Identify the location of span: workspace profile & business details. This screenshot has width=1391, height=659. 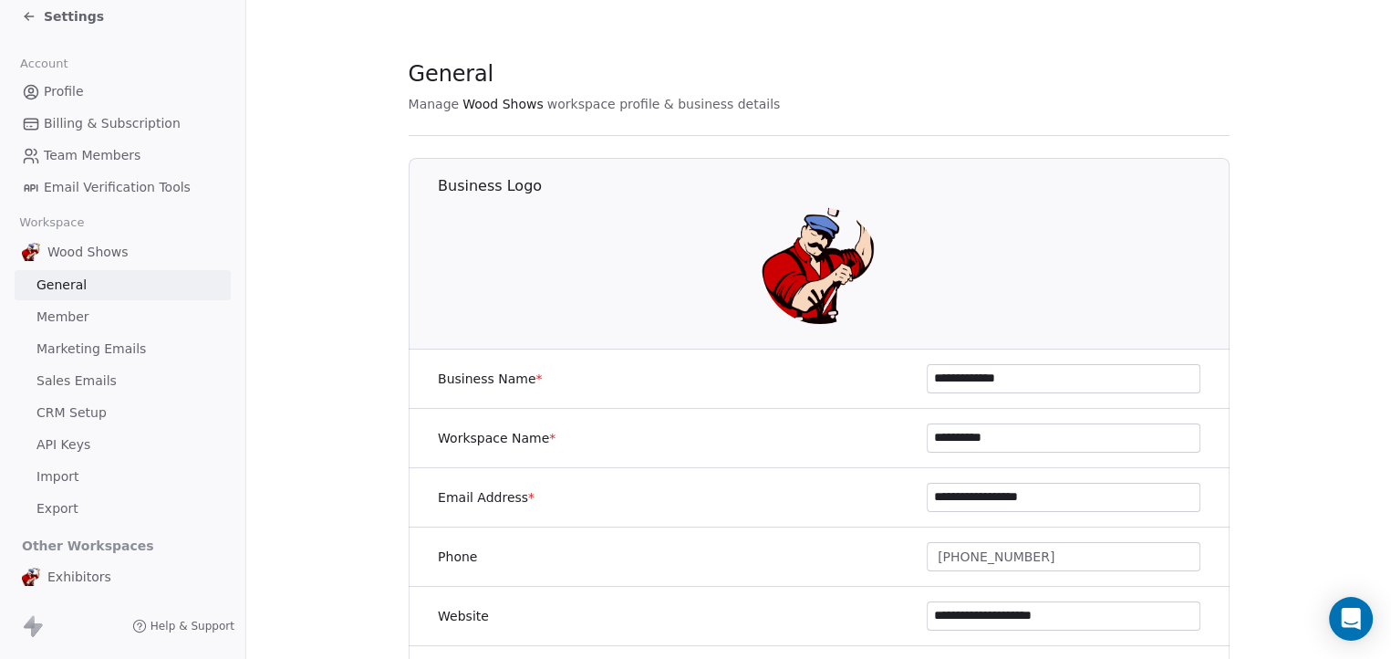
(664, 104).